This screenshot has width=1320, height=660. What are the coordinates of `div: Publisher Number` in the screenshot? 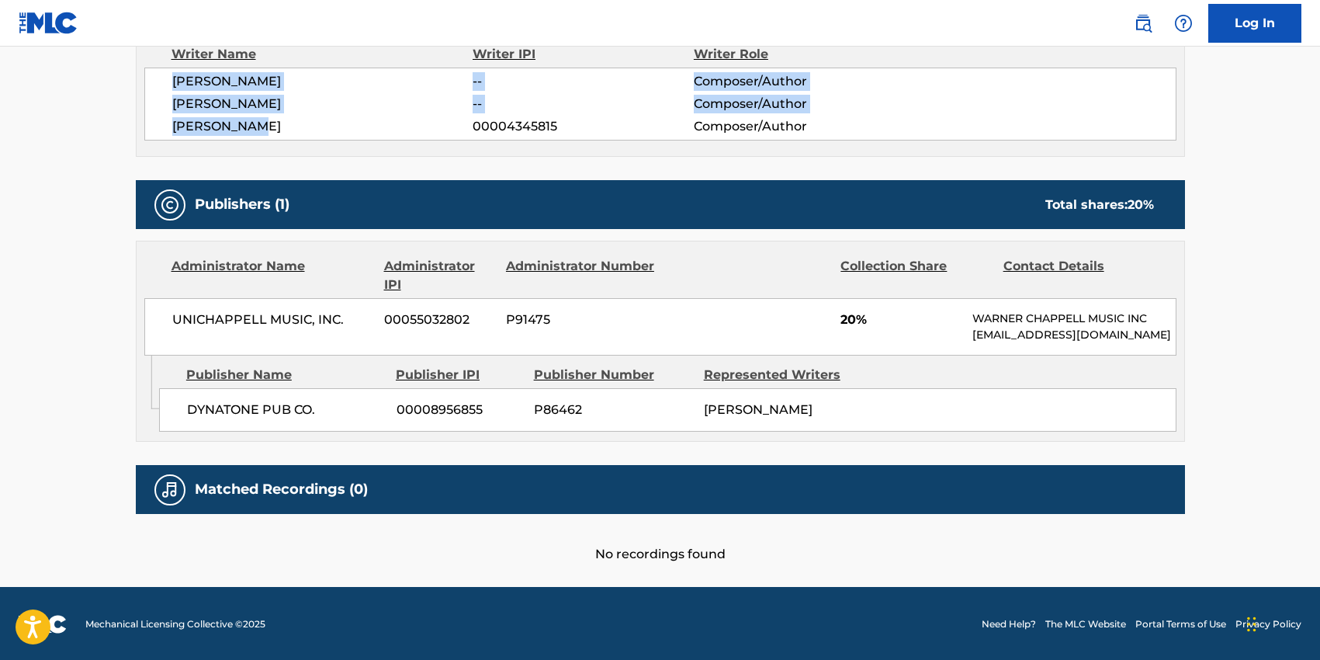 It's located at (613, 375).